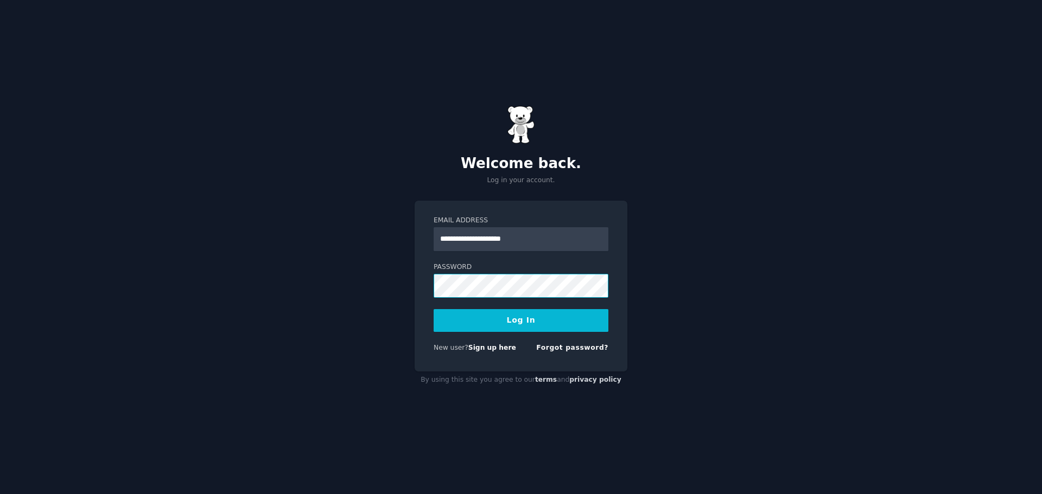 This screenshot has height=494, width=1042. Describe the element at coordinates (572, 348) in the screenshot. I see `a: Forgot password?` at that location.